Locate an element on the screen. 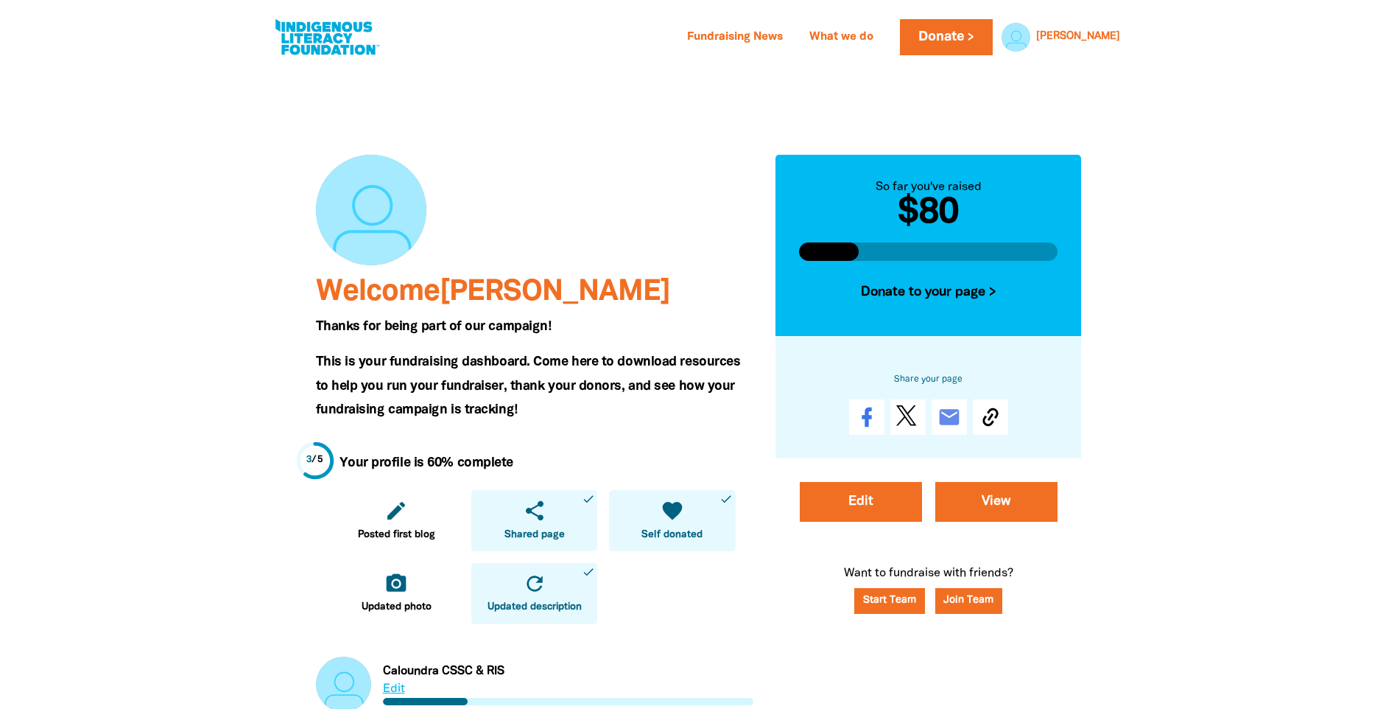  a: email is located at coordinates (950, 417).